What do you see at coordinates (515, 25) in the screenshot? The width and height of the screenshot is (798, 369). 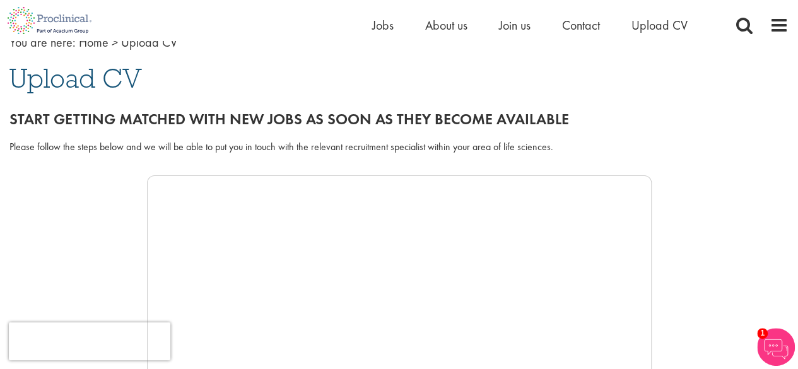 I see `span: Join us` at bounding box center [515, 25].